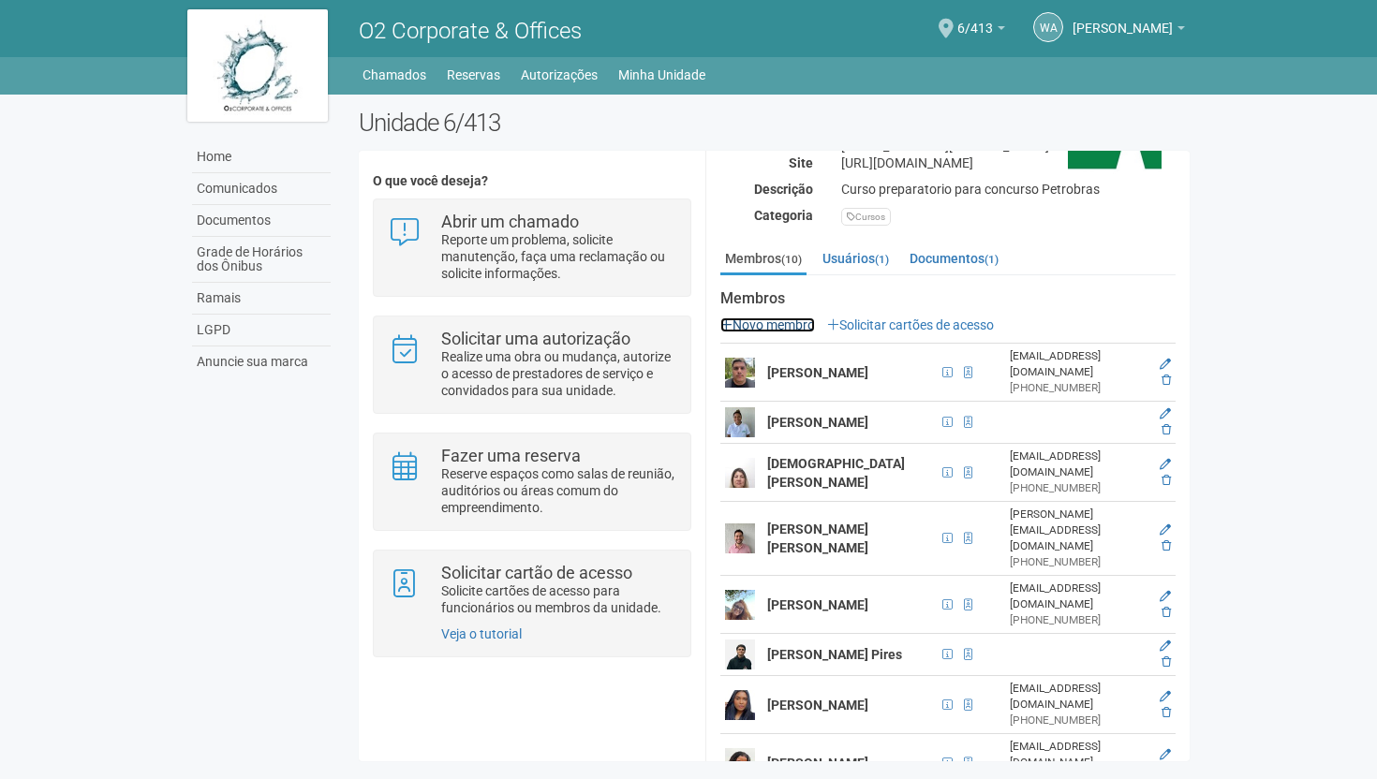  What do you see at coordinates (948, 299) in the screenshot?
I see `strong: Membros` at bounding box center [948, 299].